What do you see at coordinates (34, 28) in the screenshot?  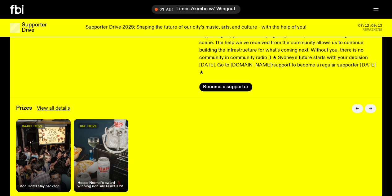 I see `h3: Supporter Drive` at bounding box center [34, 28].